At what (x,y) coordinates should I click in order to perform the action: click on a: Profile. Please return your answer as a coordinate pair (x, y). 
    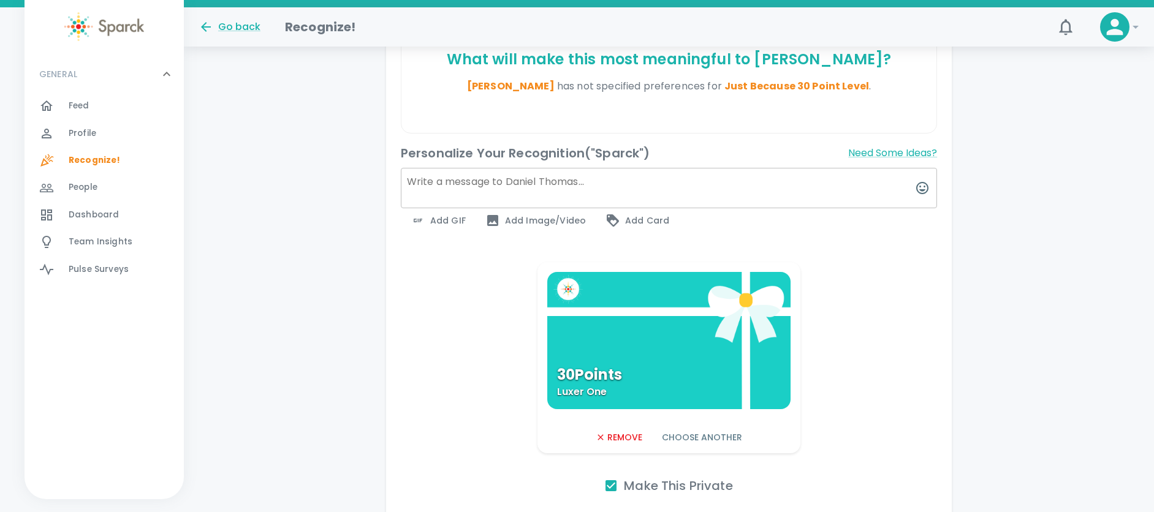
    Looking at the image, I should click on (104, 134).